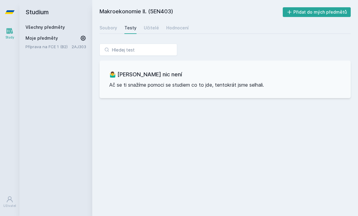 The image size is (358, 216). Describe the element at coordinates (79, 47) in the screenshot. I see `a: 2AJ303` at that location.